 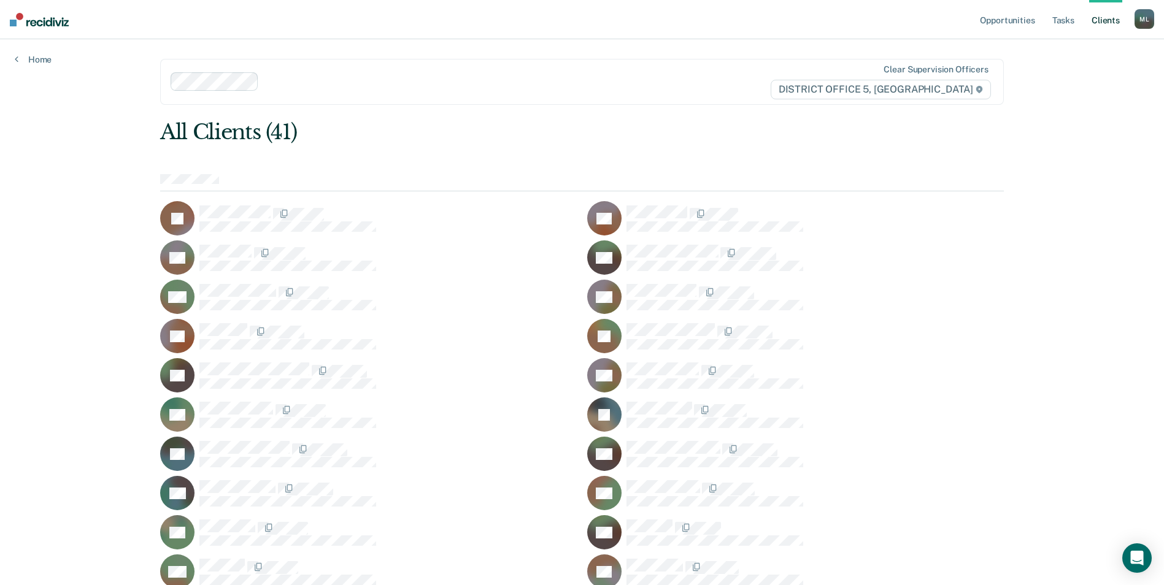 I want to click on img: Recidiviz, so click(x=39, y=20).